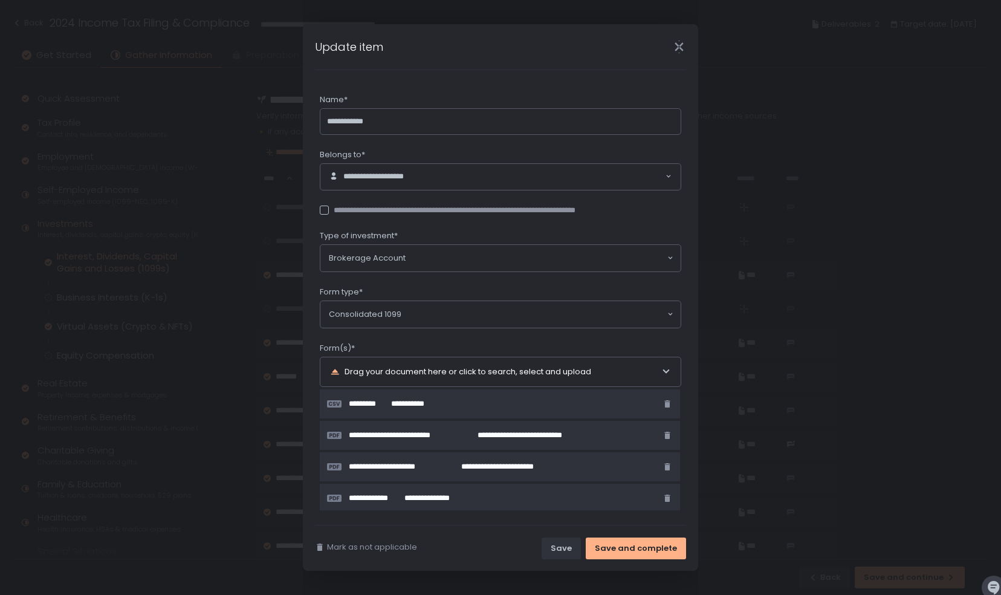  What do you see at coordinates (636, 548) in the screenshot?
I see `button: Save and complete` at bounding box center [636, 548].